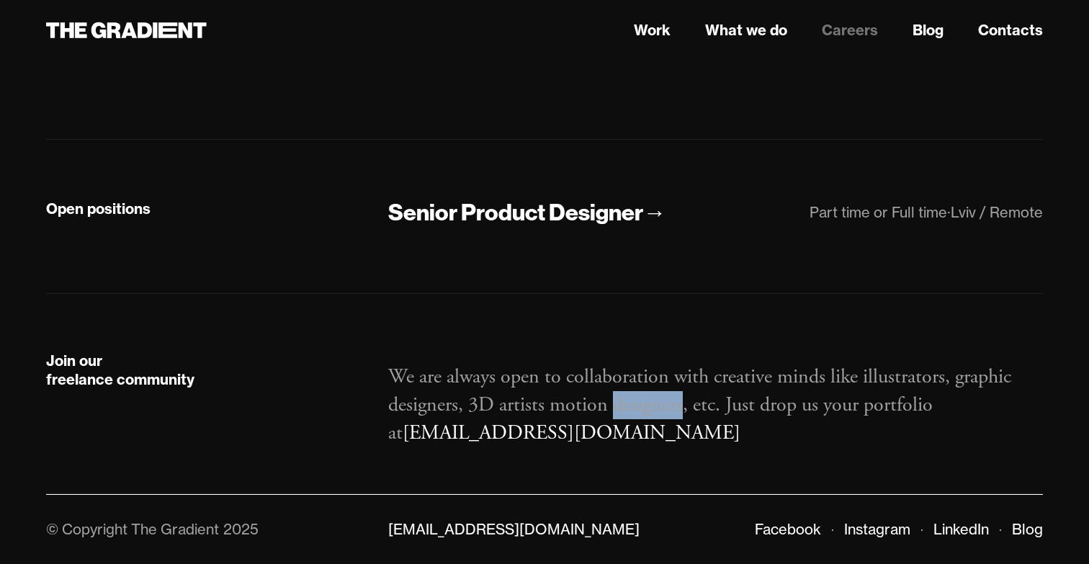 This screenshot has height=564, width=1089. I want to click on a: Instagram, so click(877, 529).